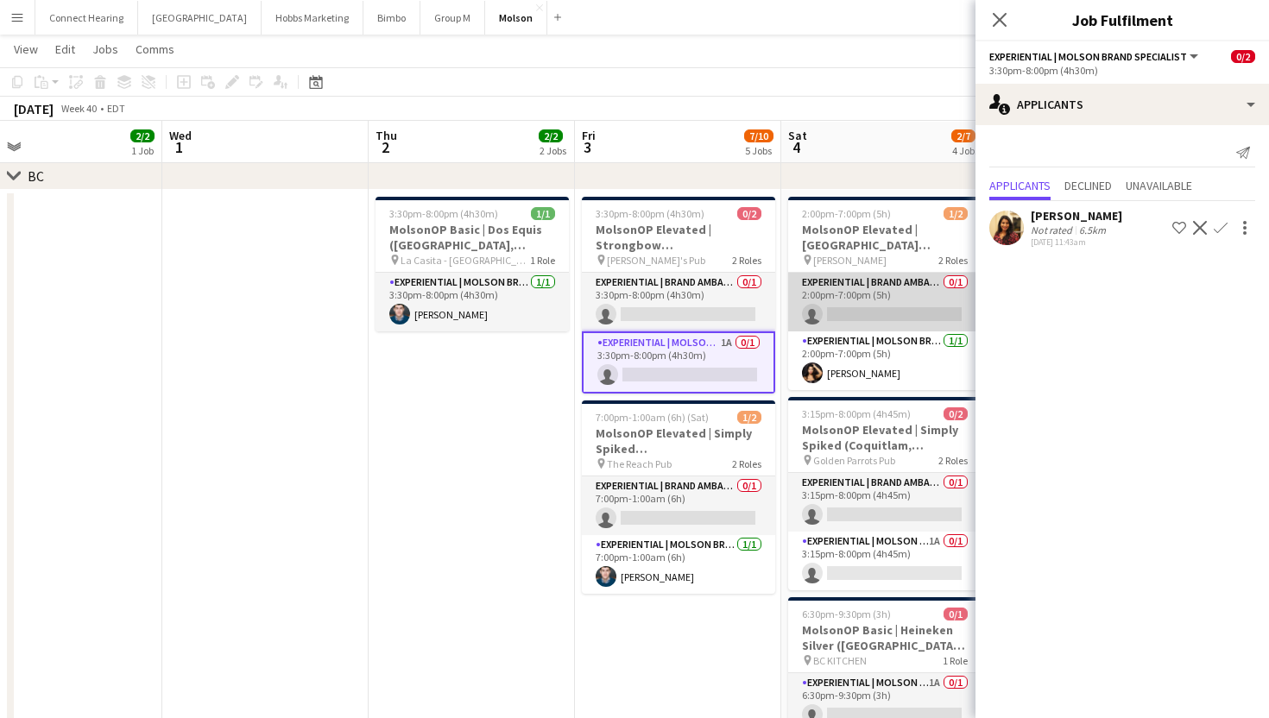  What do you see at coordinates (180, 135) in the screenshot?
I see `span: Wed` at bounding box center [180, 135].